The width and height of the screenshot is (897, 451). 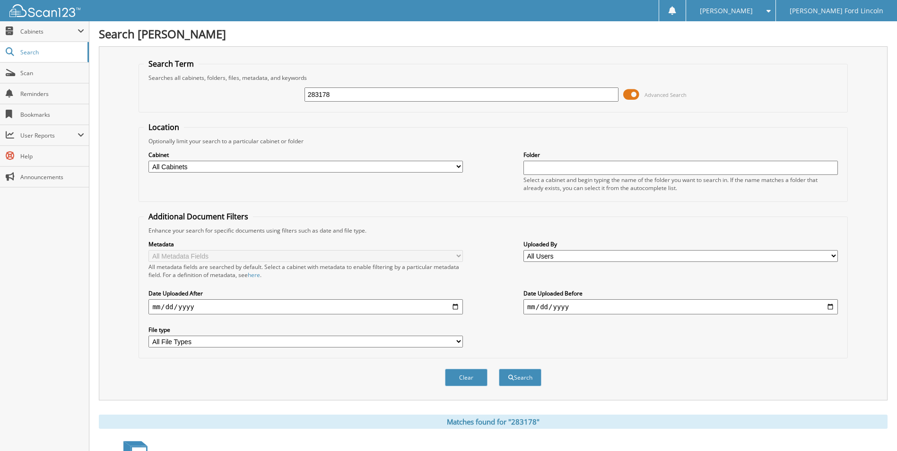 What do you see at coordinates (493, 422) in the screenshot?
I see `div: Matches found for "283178"` at bounding box center [493, 422].